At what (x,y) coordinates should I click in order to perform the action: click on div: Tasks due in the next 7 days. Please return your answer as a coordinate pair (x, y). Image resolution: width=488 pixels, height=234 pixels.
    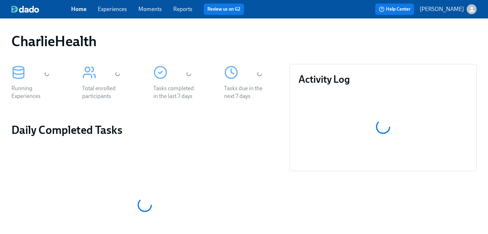
    Looking at the image, I should click on (247, 93).